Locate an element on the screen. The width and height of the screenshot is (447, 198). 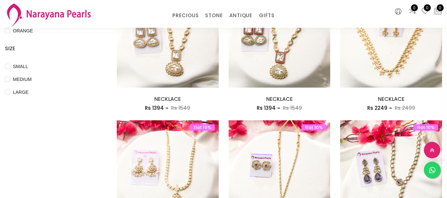
span: Rs 2249 is located at coordinates (377, 108).